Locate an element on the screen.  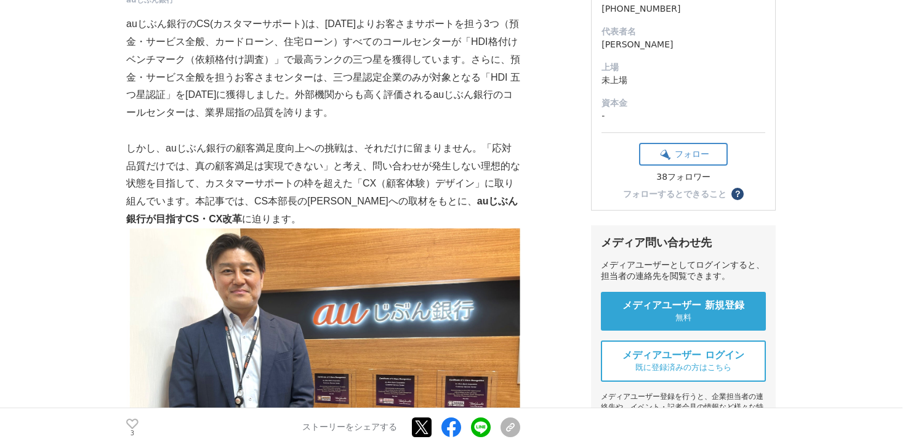
div: メディア問い合わせ先 is located at coordinates (684, 243).